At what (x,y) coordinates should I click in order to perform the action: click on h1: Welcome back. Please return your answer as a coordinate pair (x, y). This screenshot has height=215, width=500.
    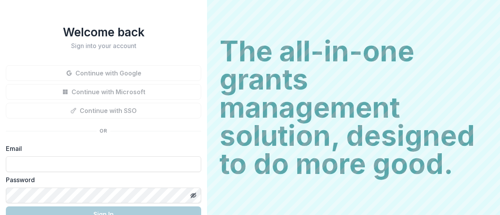
    Looking at the image, I should click on (104, 32).